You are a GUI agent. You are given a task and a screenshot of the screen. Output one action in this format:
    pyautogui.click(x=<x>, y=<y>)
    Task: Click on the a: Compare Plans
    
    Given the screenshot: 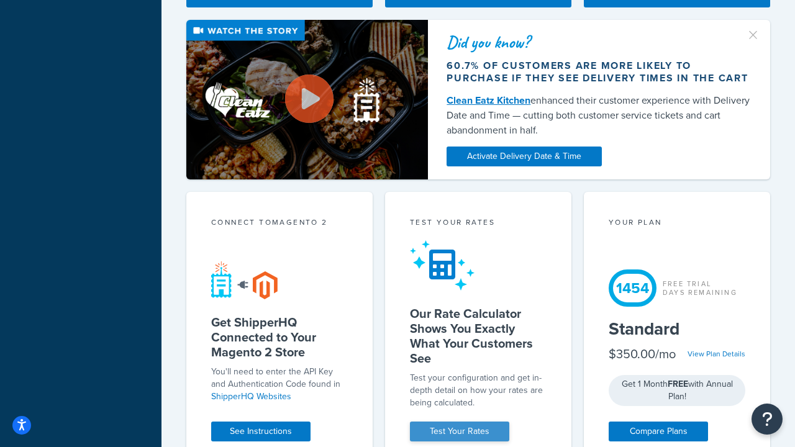 What is the action you would take?
    pyautogui.click(x=658, y=432)
    